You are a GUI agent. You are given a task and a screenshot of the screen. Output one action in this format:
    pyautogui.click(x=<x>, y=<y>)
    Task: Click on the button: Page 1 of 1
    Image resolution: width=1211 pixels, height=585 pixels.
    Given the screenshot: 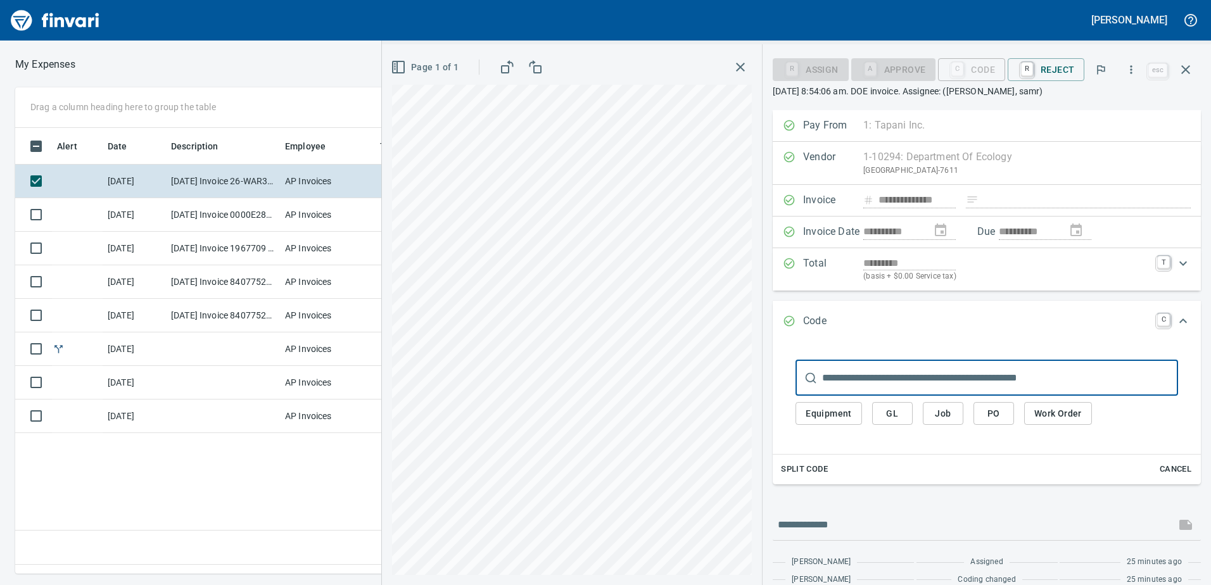 What is the action you would take?
    pyautogui.click(x=426, y=67)
    